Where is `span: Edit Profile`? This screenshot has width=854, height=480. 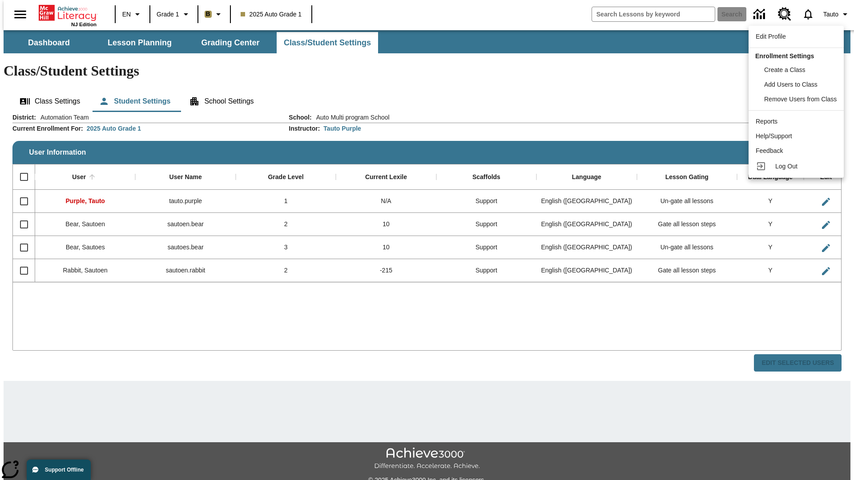 span: Edit Profile is located at coordinates (770, 36).